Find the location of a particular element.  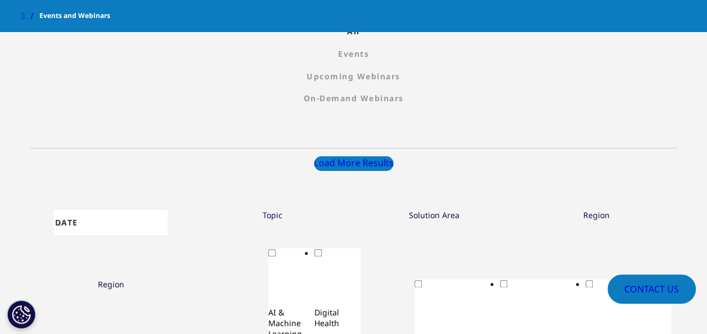

input: Inclusion filter on Analytics Solutions; 1 result is located at coordinates (418, 282).